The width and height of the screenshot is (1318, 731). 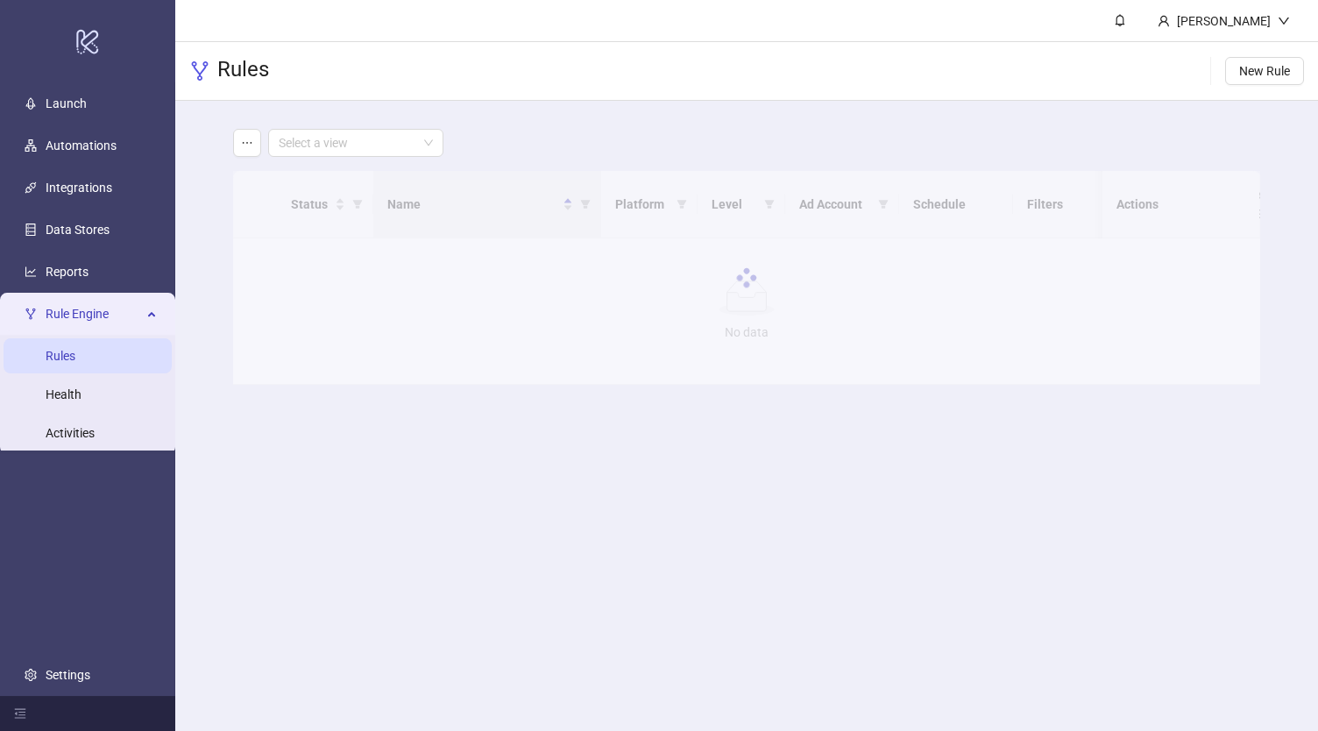 I want to click on span: menu-fold, so click(x=20, y=713).